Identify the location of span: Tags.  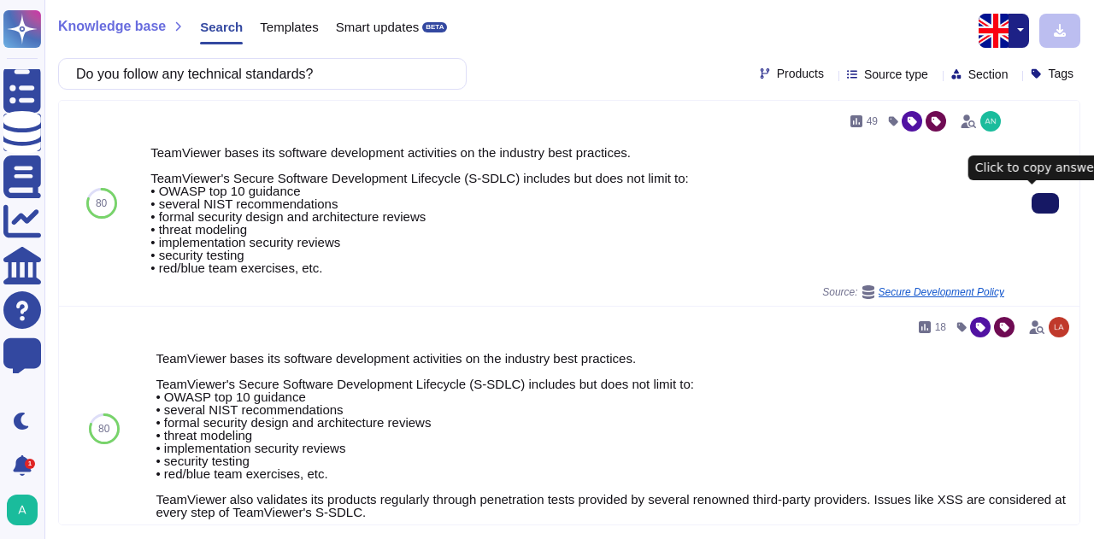
(1060, 73).